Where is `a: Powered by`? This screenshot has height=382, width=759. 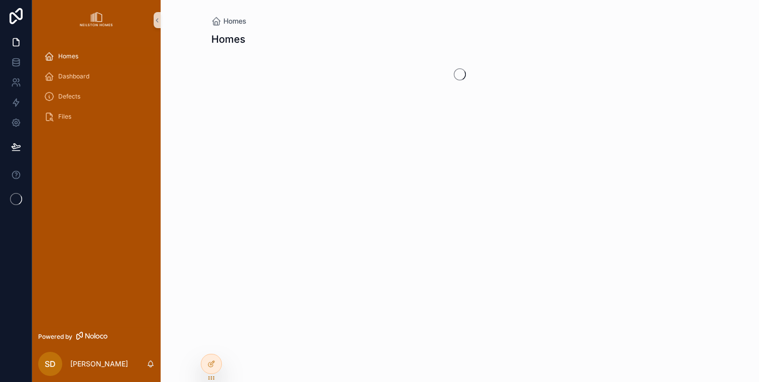 a: Powered by is located at coordinates (96, 336).